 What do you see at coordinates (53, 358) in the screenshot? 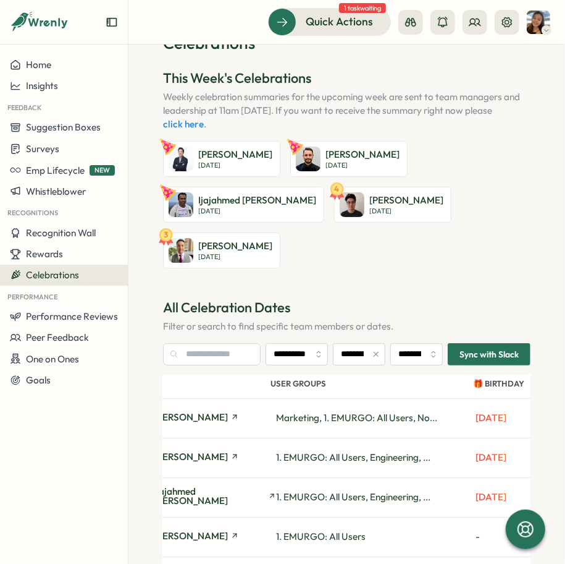
I see `span: One on Ones` at bounding box center [53, 358].